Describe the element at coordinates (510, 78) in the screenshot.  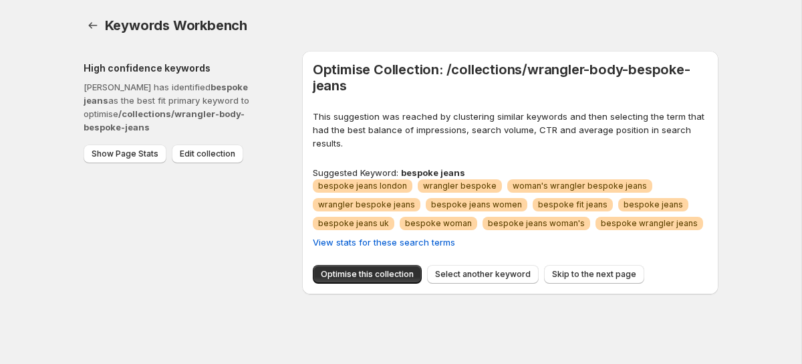
I see `h1: Optimise Collection: /collections/wrangler-body-bespoke-jeans` at that location.